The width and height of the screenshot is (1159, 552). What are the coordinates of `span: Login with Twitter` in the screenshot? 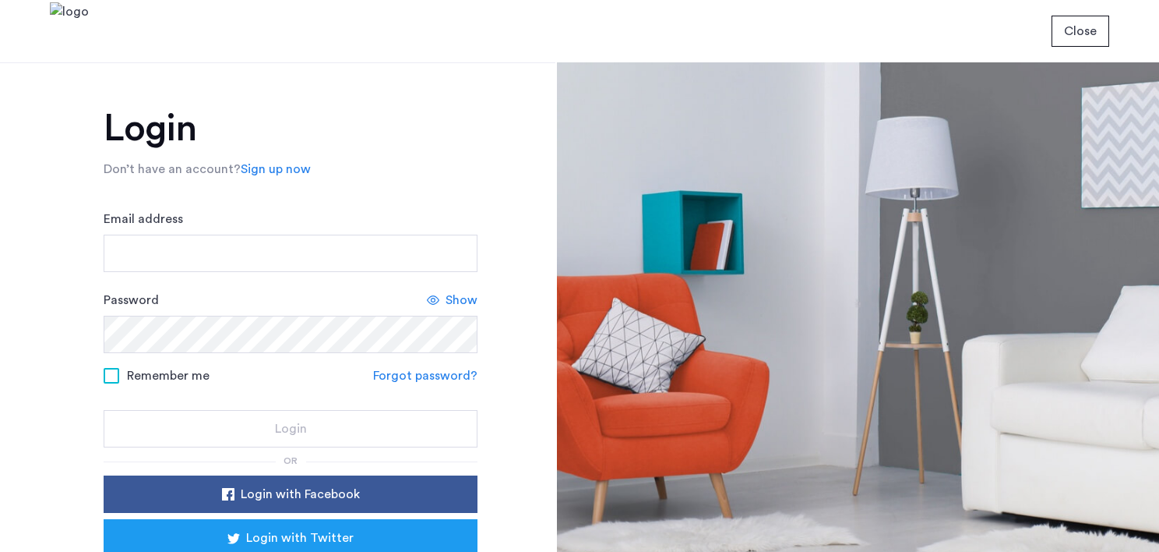 It's located at (300, 538).